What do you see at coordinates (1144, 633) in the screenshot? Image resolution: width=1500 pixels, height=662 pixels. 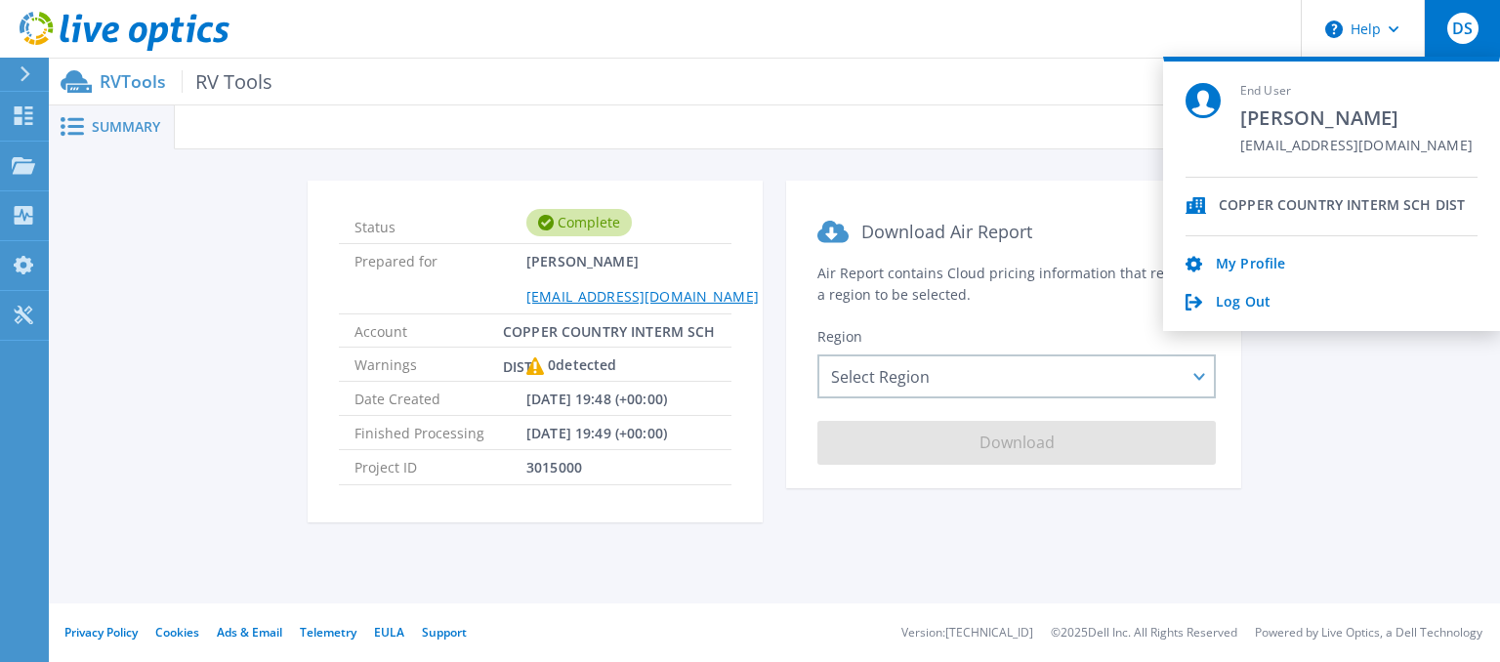 I see `li: © 2025 Dell Inc. All Rights Reserved` at bounding box center [1144, 633].